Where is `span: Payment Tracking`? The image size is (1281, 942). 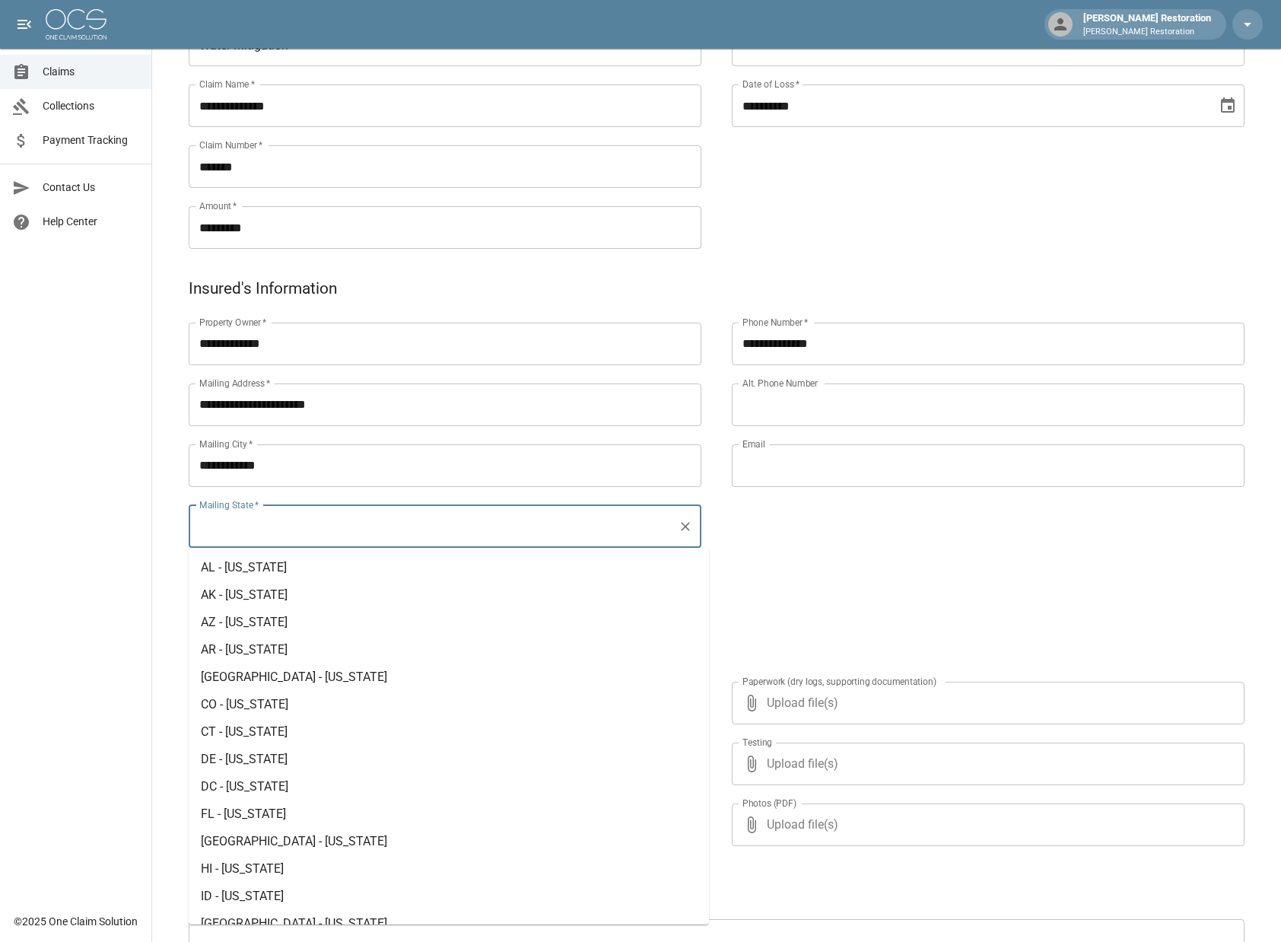 span: Payment Tracking is located at coordinates (91, 140).